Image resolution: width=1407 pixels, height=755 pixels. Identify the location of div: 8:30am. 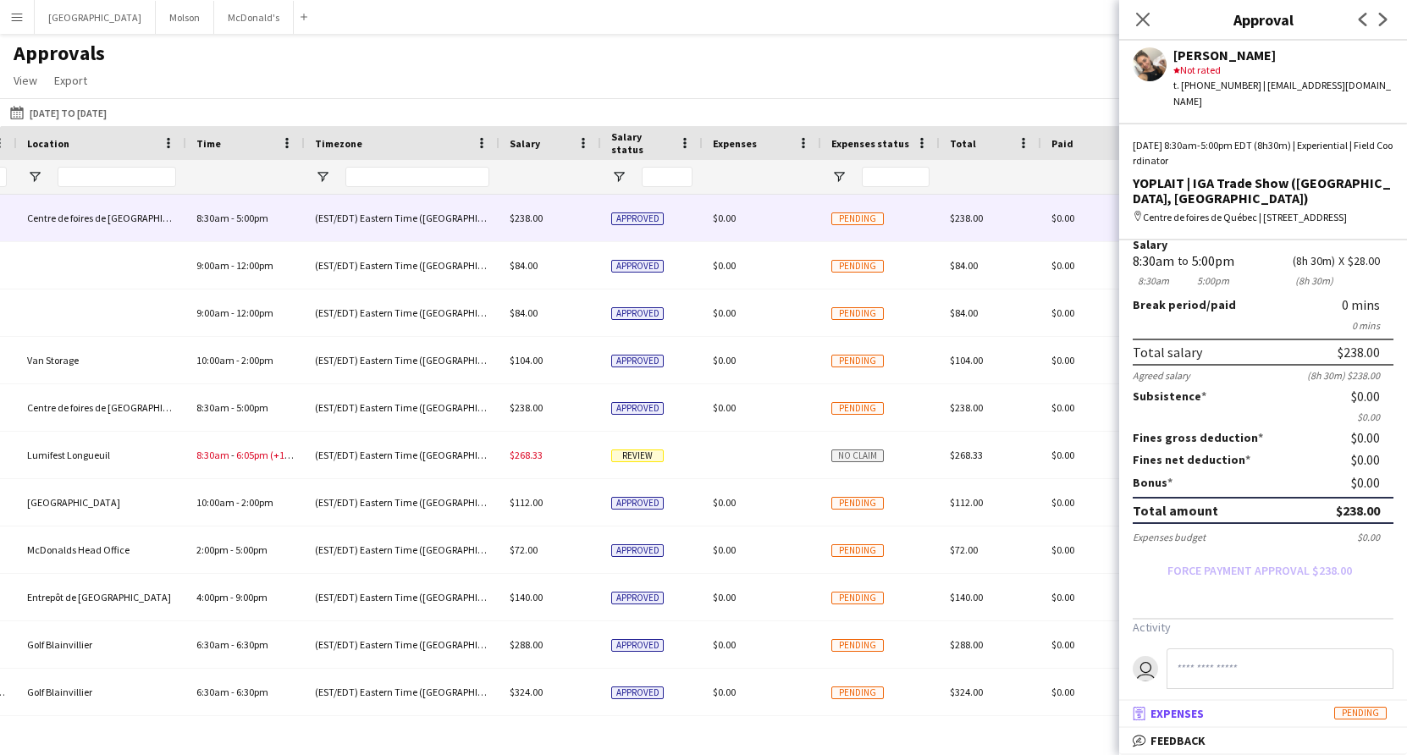
(1153, 261).